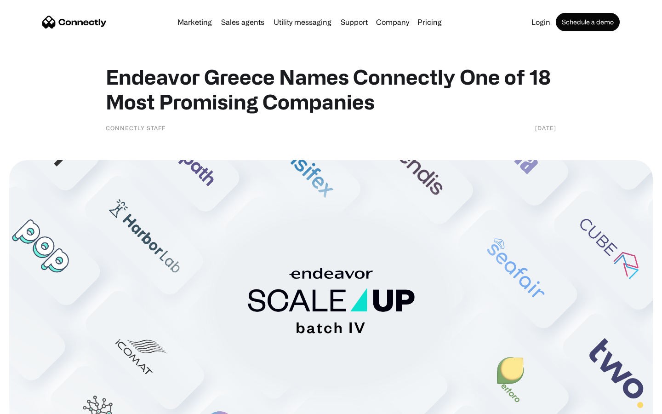 This screenshot has width=662, height=414. I want to click on a: Pricing, so click(430, 22).